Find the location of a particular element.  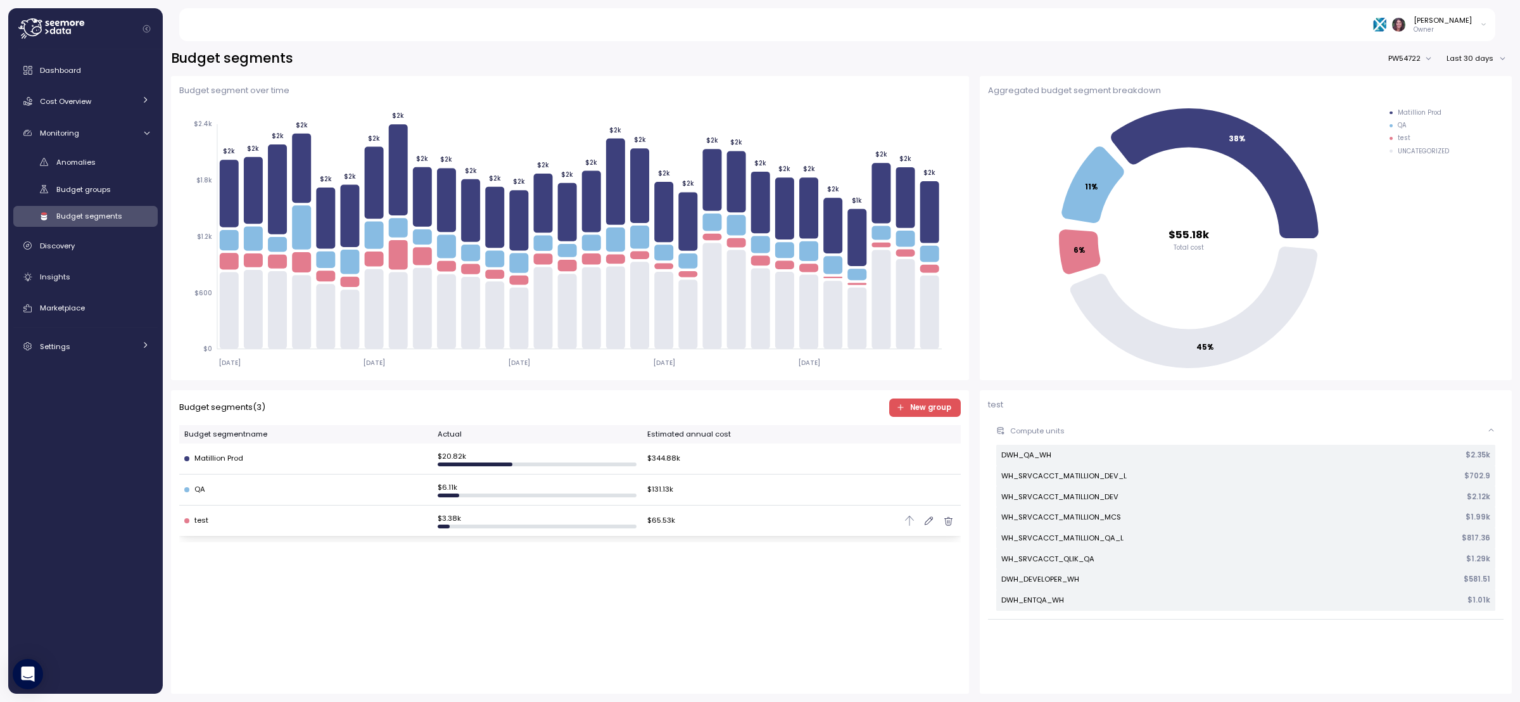

p: WH_SRVCACCT_MATILLION_MCS is located at coordinates (1061, 517).